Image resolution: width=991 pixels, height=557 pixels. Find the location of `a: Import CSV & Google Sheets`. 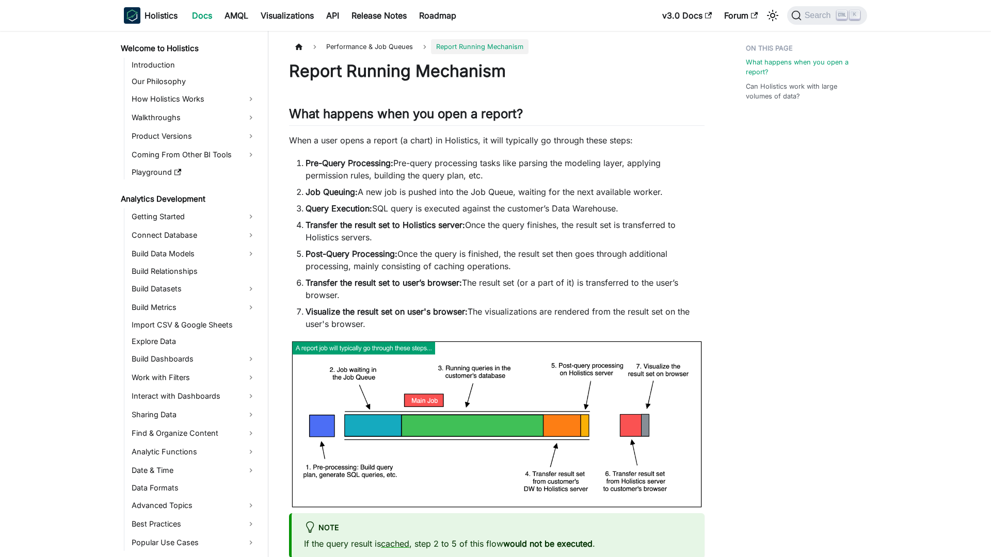

a: Import CSV & Google Sheets is located at coordinates (194, 325).